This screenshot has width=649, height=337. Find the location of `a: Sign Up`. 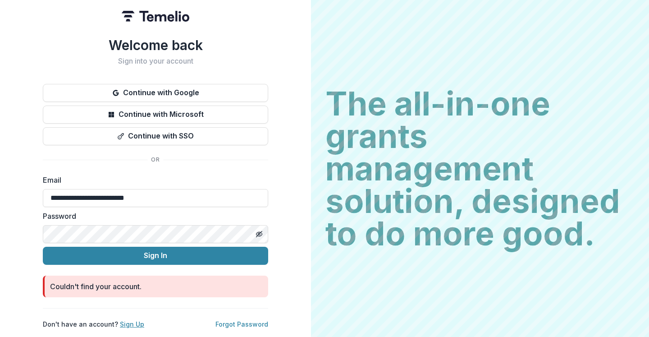

a: Sign Up is located at coordinates (132, 324).